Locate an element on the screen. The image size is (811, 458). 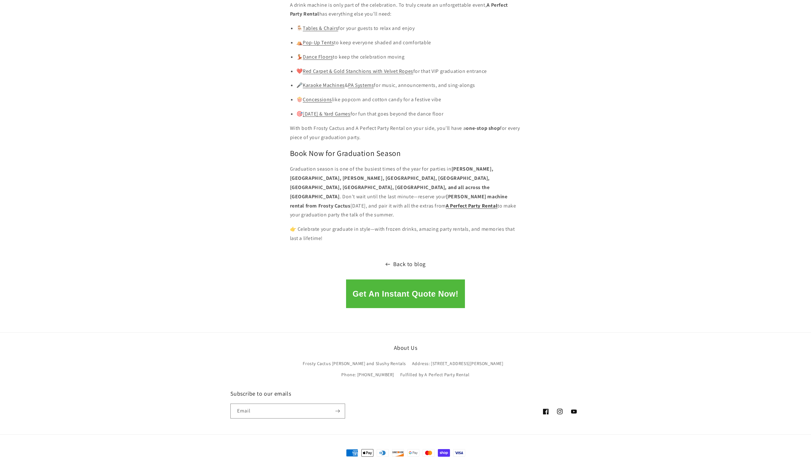
p: With both Frosty Cactus and A Perfect Party Rental on your side, you’ll have a for every piece of... is located at coordinates (405, 133).